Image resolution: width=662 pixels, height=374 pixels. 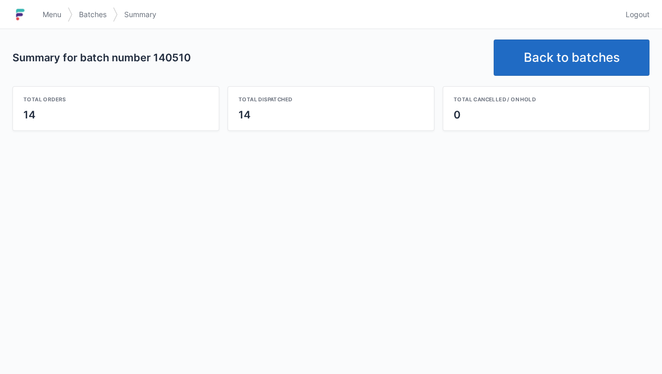 I want to click on div: Total orders, so click(x=116, y=99).